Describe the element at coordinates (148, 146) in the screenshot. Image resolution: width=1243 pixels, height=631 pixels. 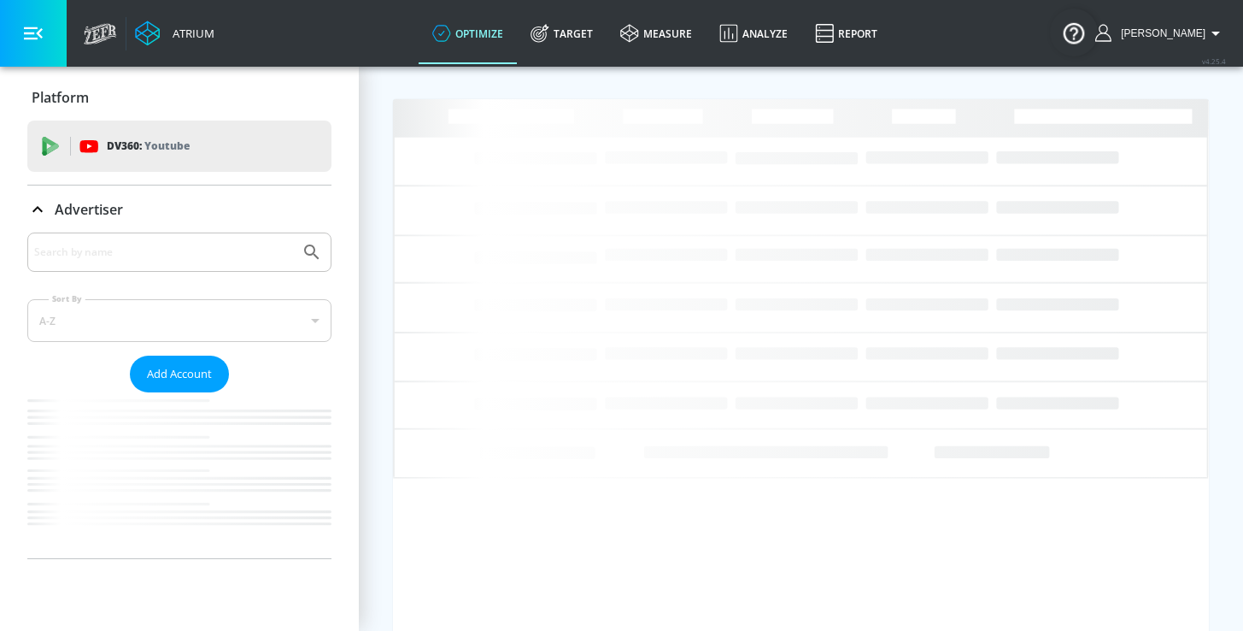
I see `p: DV360:` at that location.